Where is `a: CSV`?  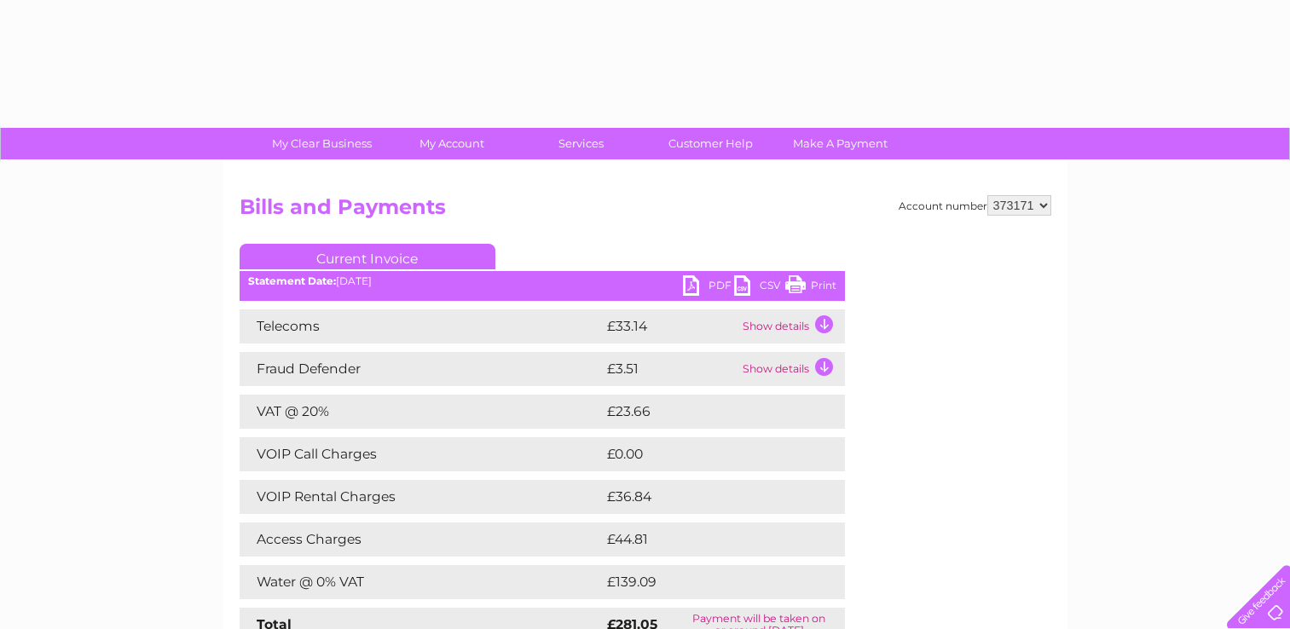 a: CSV is located at coordinates (760, 287).